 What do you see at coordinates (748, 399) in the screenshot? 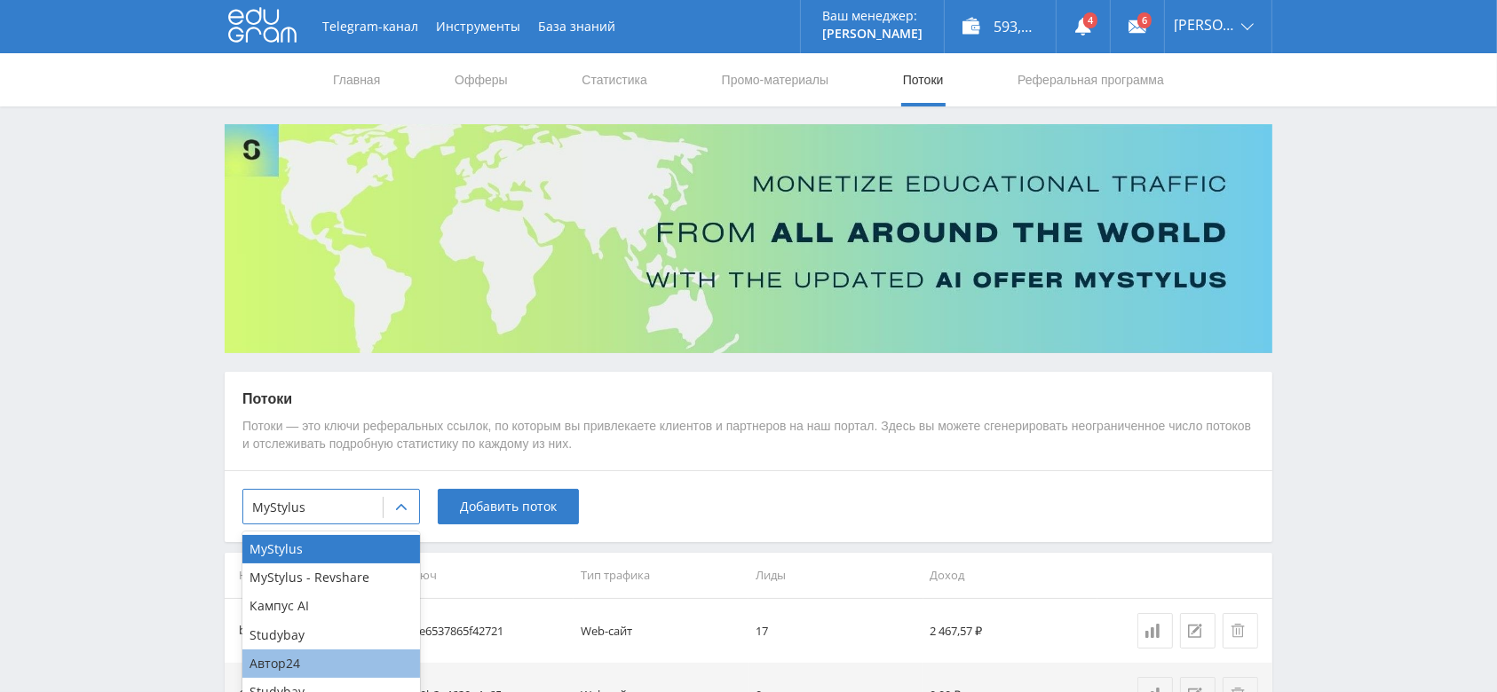
I see `p: Потоки` at bounding box center [748, 399].